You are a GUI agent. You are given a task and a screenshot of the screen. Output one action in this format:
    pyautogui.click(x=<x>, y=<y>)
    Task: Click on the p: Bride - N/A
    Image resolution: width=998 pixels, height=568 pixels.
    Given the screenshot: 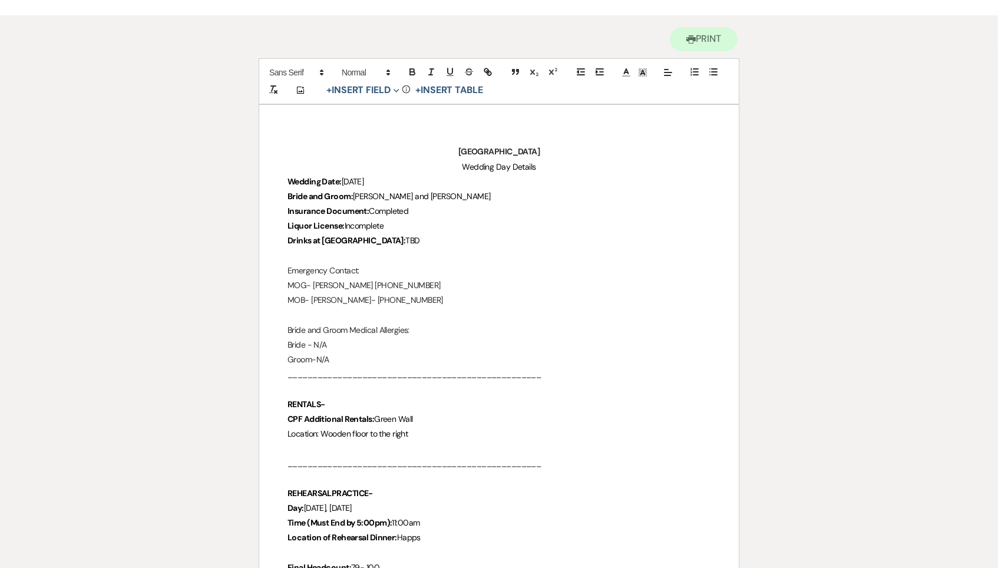 What is the action you would take?
    pyautogui.click(x=499, y=344)
    